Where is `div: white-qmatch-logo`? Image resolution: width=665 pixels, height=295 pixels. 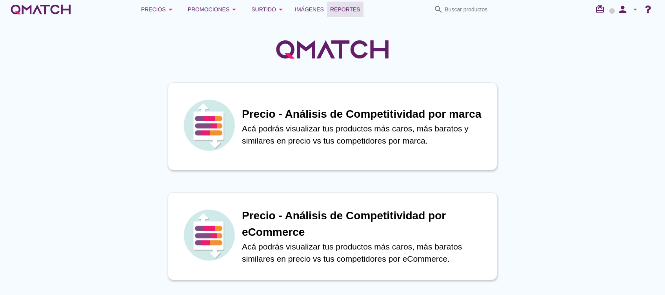 div: white-qmatch-logo is located at coordinates (41, 9).